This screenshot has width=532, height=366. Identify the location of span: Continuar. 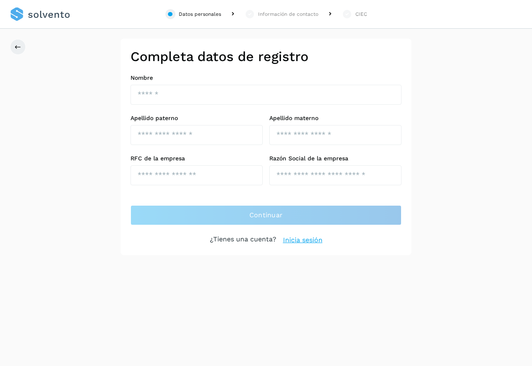
(266, 215).